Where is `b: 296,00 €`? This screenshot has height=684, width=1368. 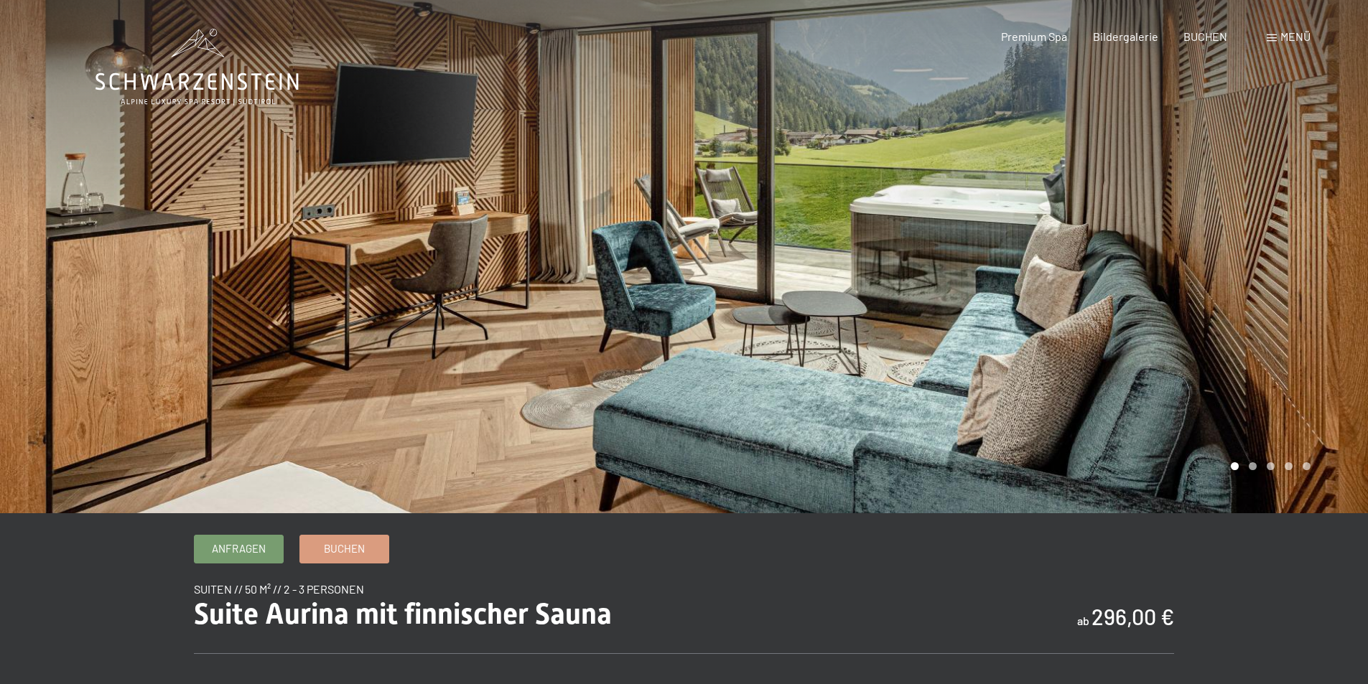
b: 296,00 € is located at coordinates (1133, 617).